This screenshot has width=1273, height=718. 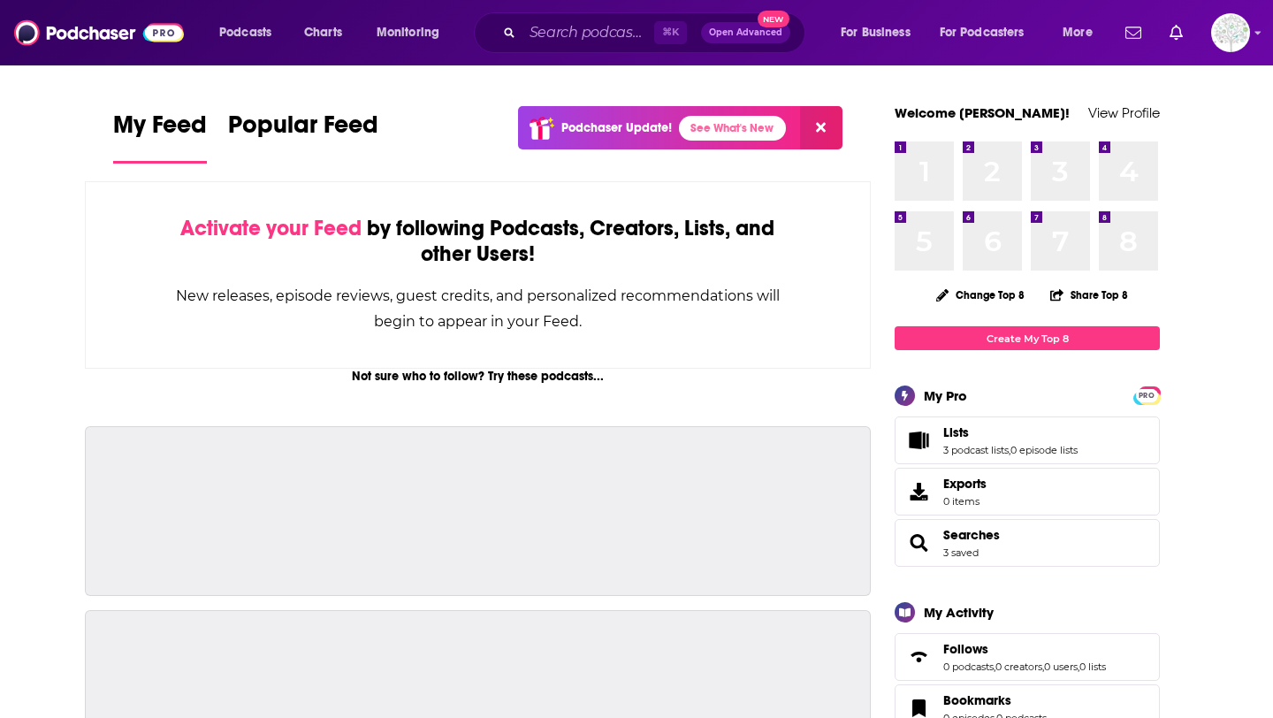 I want to click on span: More, so click(x=1078, y=33).